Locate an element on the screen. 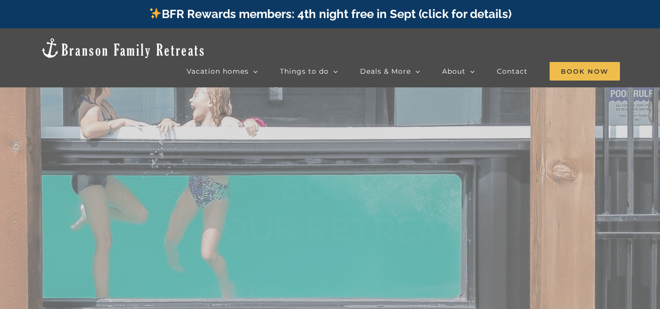 The width and height of the screenshot is (660, 309). span: Deals & More is located at coordinates (385, 71).